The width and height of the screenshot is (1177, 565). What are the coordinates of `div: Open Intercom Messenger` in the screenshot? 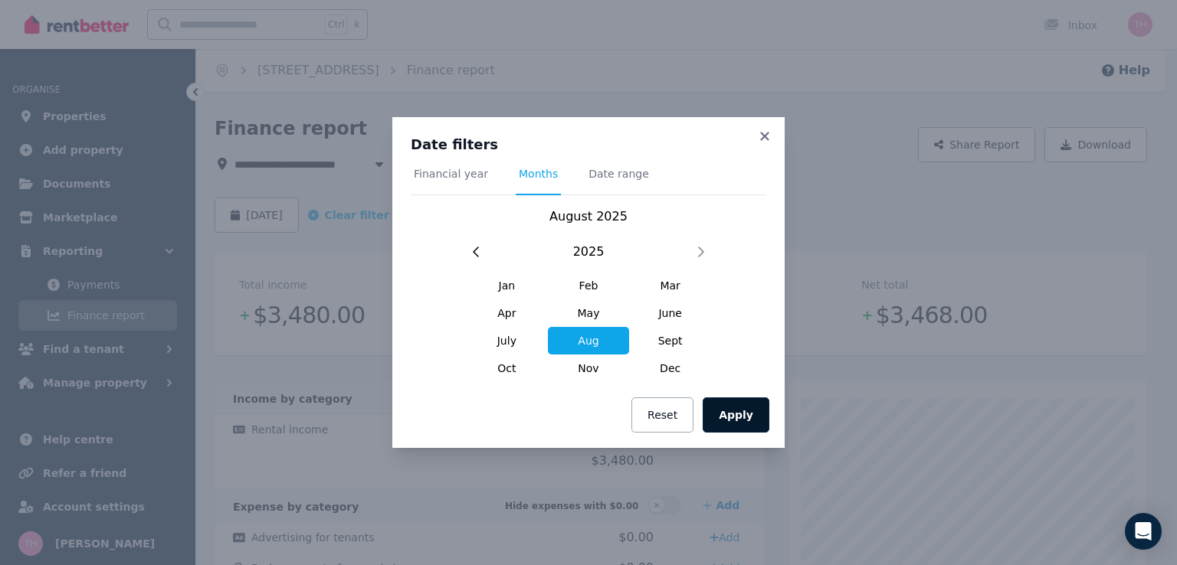 It's located at (1143, 532).